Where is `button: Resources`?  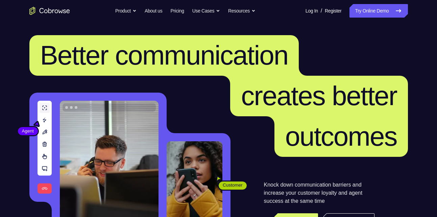 button: Resources is located at coordinates (242, 11).